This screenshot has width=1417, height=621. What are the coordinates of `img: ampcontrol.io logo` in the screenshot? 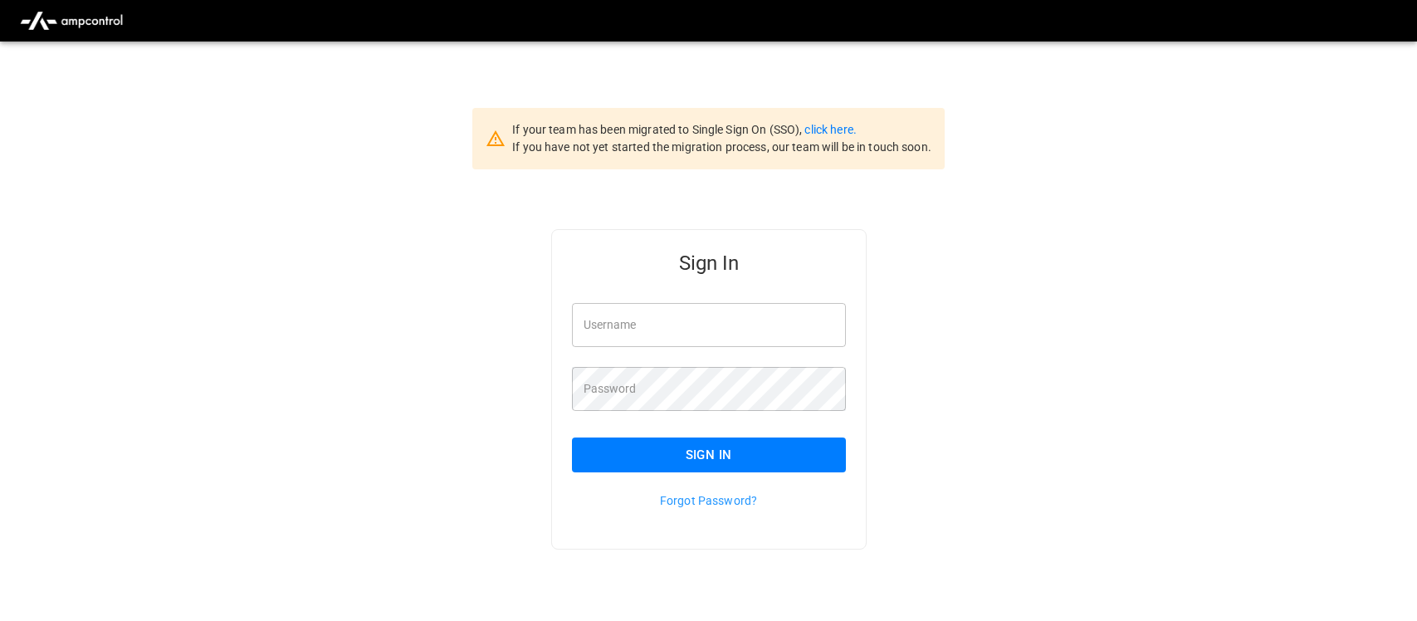 It's located at (71, 21).